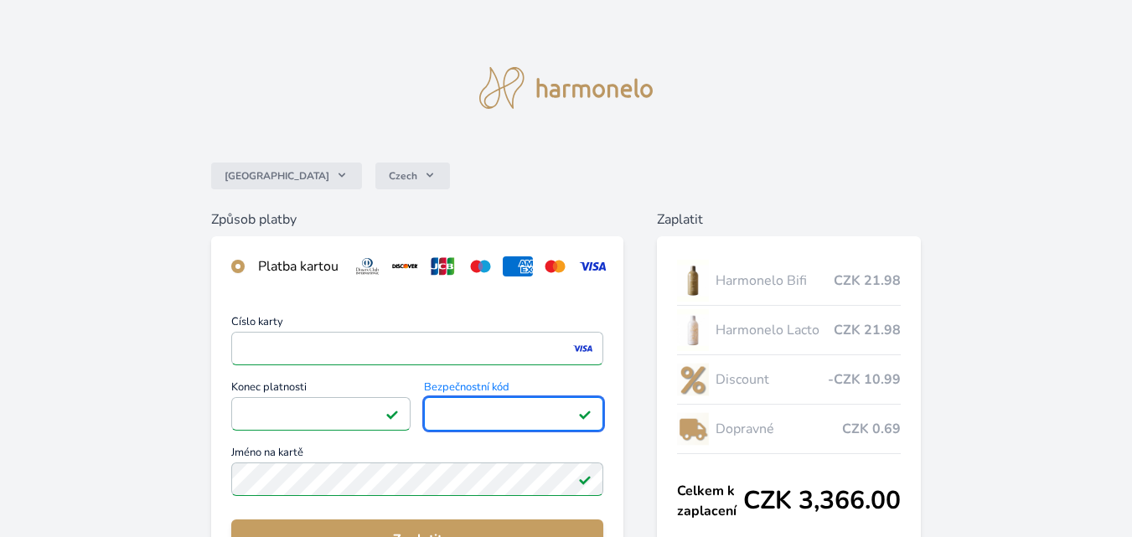 This screenshot has height=537, width=1132. What do you see at coordinates (555, 266) in the screenshot?
I see `img: mc.svg` at bounding box center [555, 266].